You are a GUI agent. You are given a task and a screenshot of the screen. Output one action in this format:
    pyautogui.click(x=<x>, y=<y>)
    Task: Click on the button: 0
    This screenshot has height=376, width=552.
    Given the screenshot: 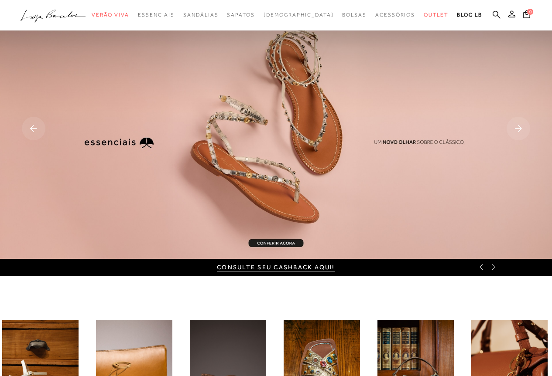 What is the action you would take?
    pyautogui.click(x=526, y=15)
    